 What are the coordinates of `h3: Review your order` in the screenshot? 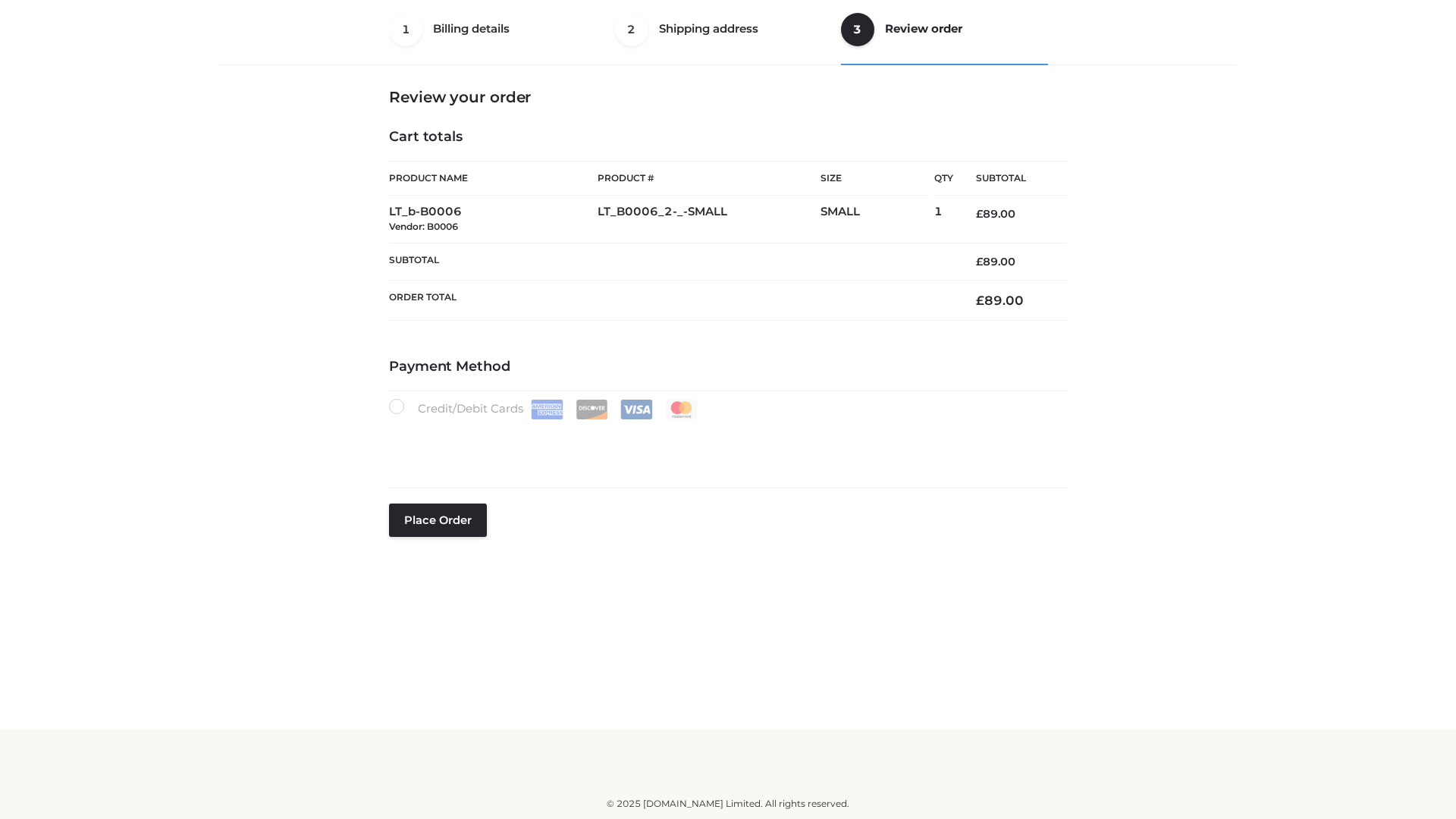 It's located at (728, 97).